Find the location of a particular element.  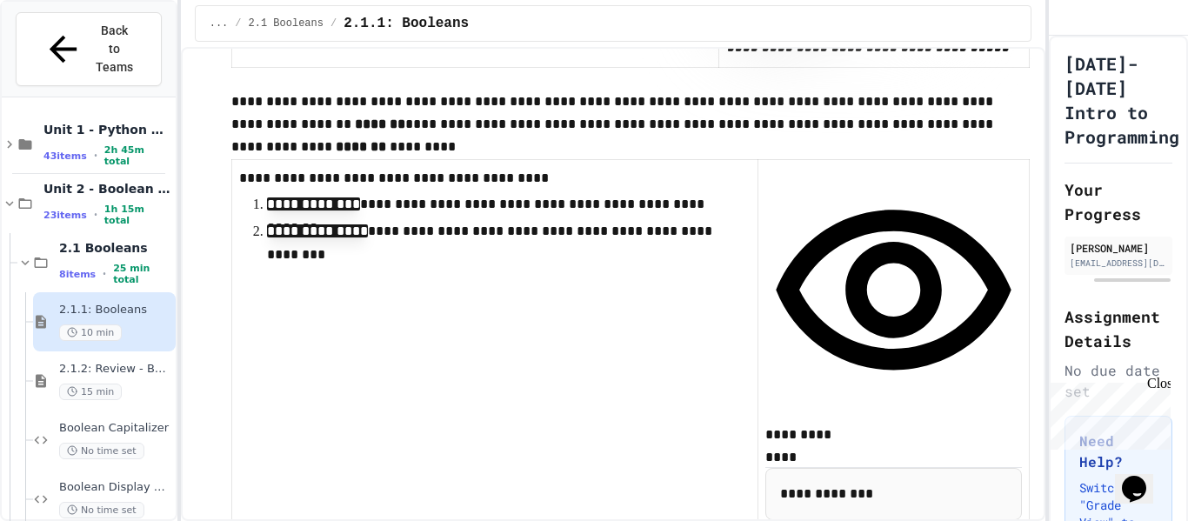

span: Back to Teams is located at coordinates (114, 49).